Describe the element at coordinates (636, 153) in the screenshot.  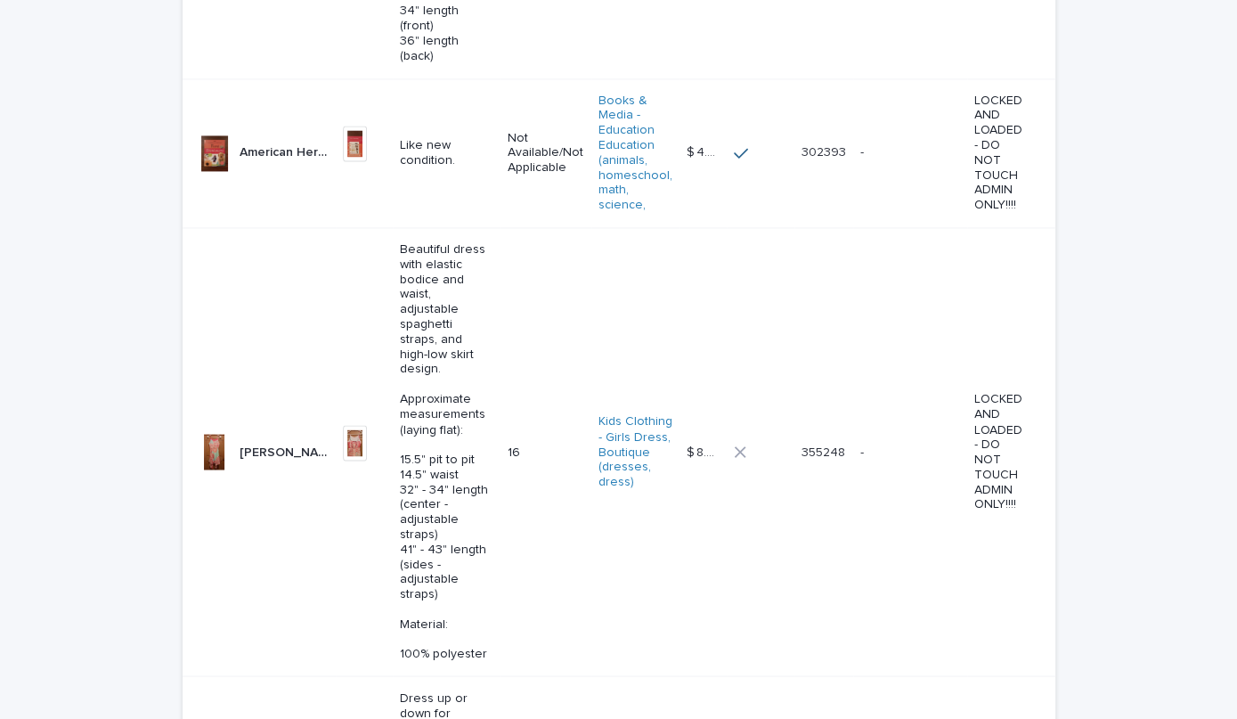
I see `a: Books & Media - Education Education (animals, homeschool, math, science,` at that location.